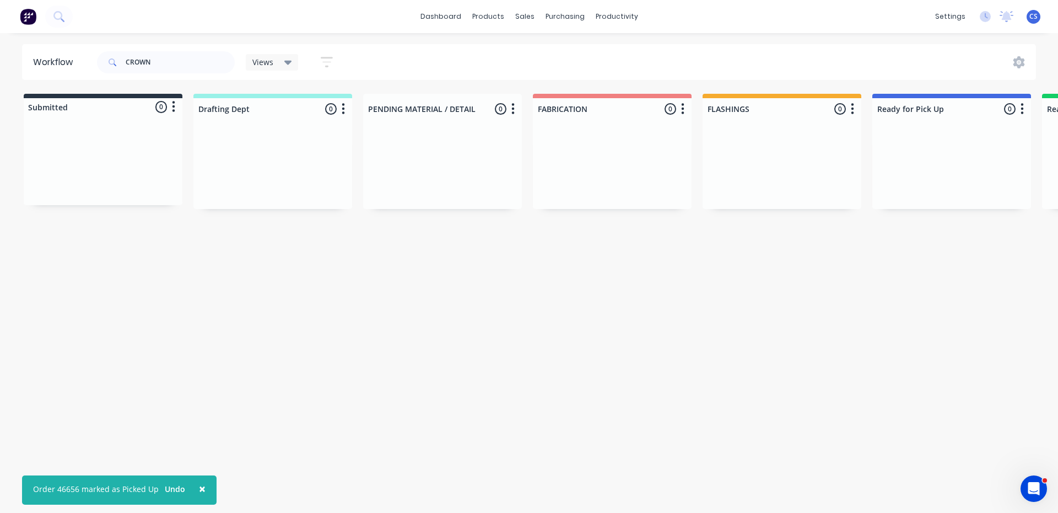  Describe the element at coordinates (441, 17) in the screenshot. I see `a: dashboard` at that location.